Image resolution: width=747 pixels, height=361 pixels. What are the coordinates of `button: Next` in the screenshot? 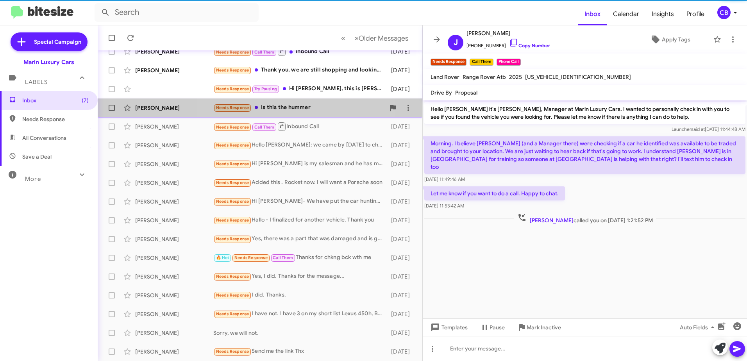 It's located at (381, 38).